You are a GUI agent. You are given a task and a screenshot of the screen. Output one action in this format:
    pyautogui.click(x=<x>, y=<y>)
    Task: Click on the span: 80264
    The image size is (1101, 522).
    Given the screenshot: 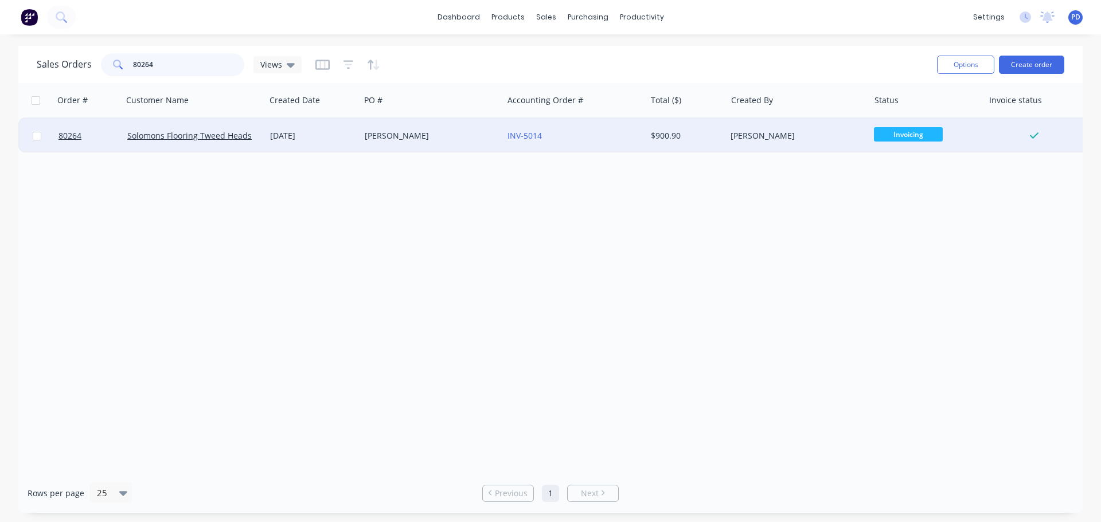 What is the action you would take?
    pyautogui.click(x=70, y=136)
    